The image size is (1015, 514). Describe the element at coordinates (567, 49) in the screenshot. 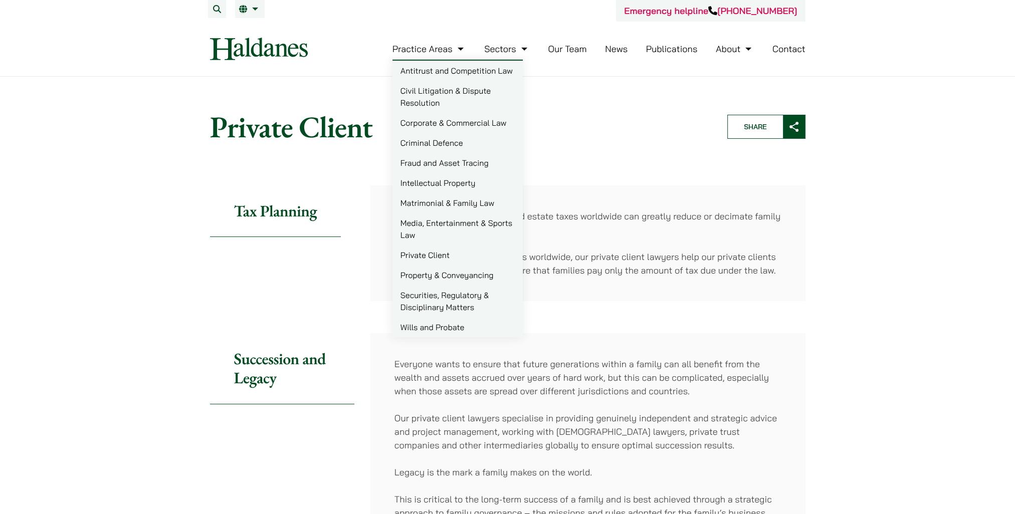

I see `a: Our Team` at that location.